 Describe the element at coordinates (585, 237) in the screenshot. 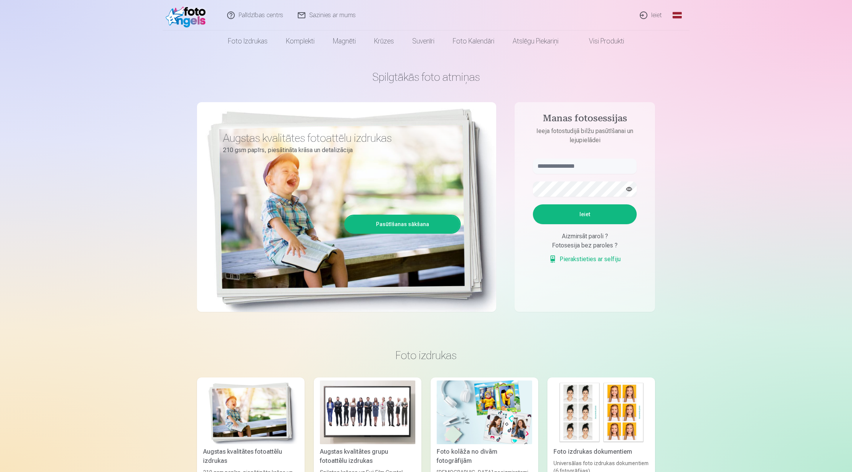

I see `div: Aizmirsāt paroli ?` at that location.